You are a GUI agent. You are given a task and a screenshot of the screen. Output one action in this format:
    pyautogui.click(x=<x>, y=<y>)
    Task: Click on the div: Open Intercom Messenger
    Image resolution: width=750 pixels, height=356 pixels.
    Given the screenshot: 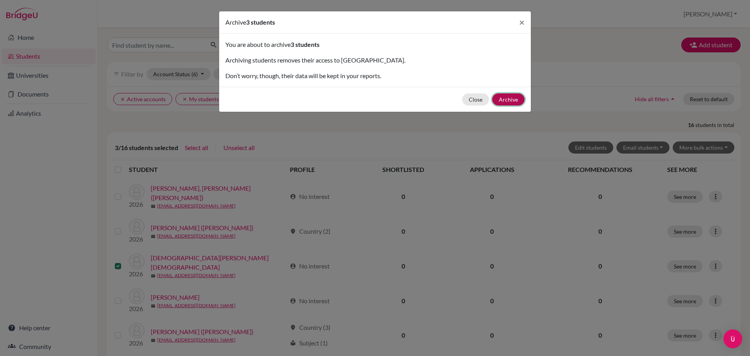 What is the action you would take?
    pyautogui.click(x=733, y=339)
    